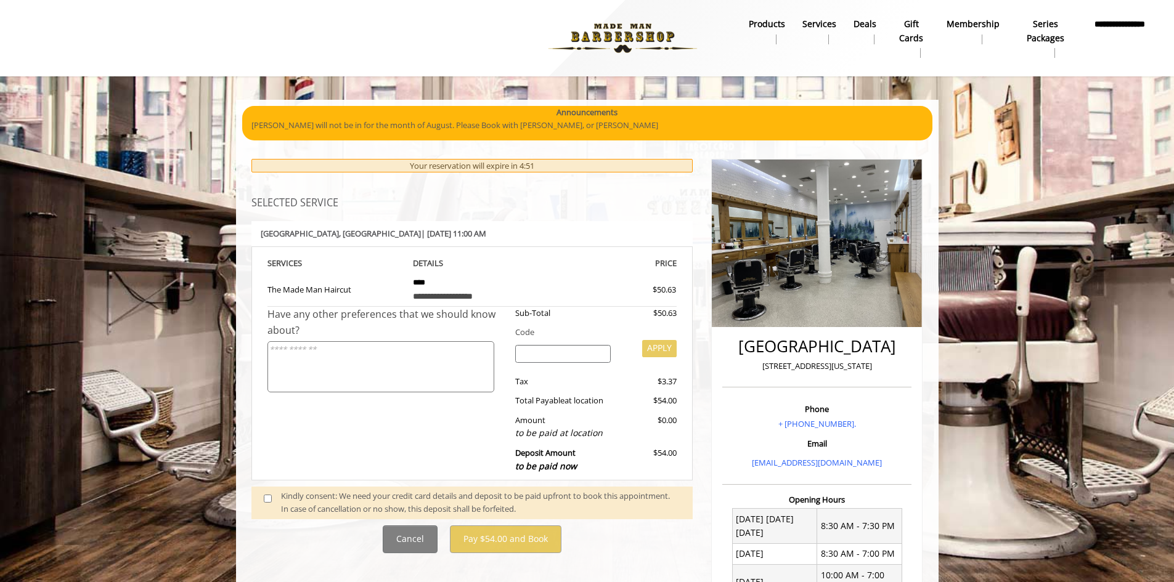 The height and width of the screenshot is (582, 1174). I want to click on b: gift cards, so click(912, 31).